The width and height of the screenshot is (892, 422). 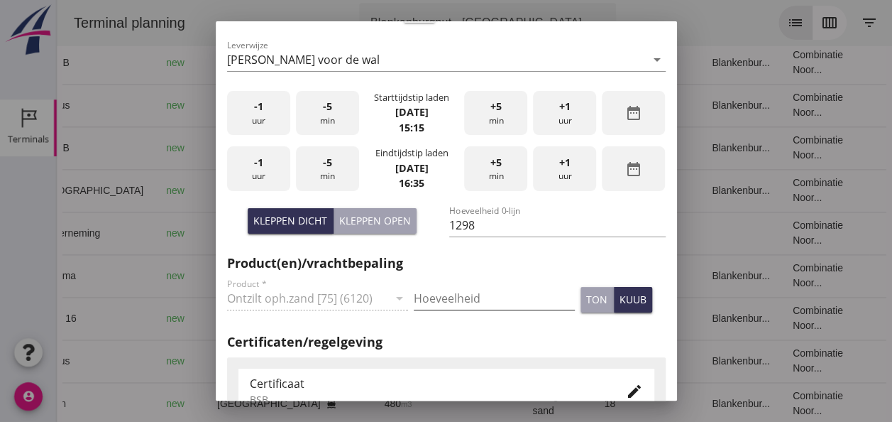 What do you see at coordinates (290, 221) in the screenshot?
I see `button: Kleppen dicht` at bounding box center [290, 221].